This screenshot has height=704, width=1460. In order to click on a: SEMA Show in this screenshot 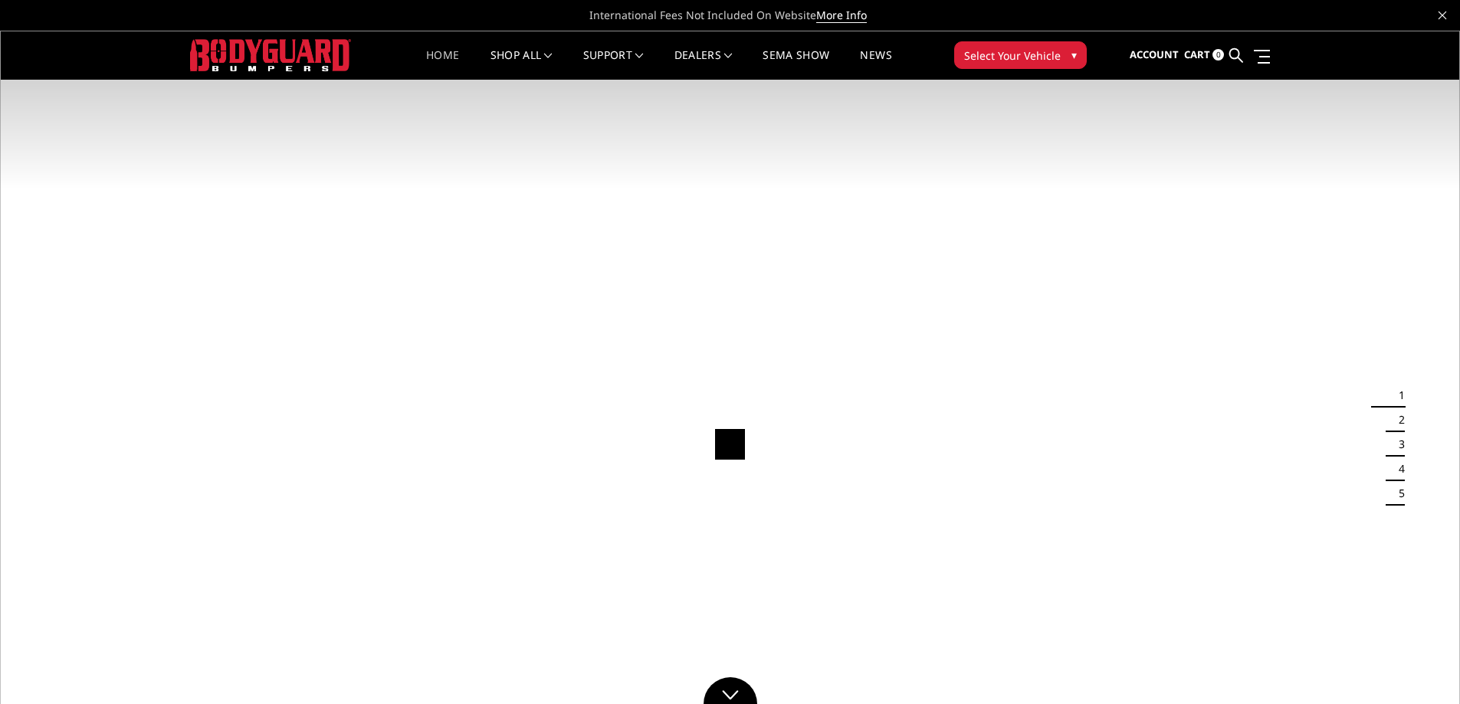, I will do `click(795, 64)`.